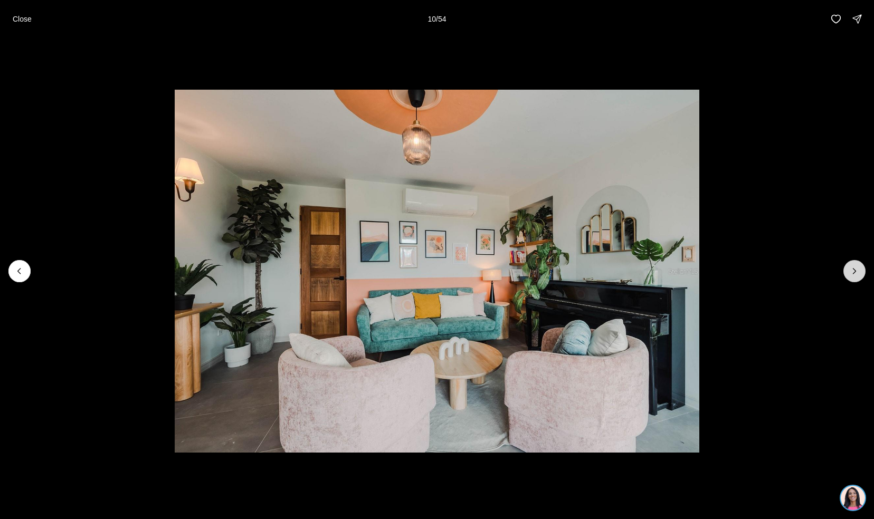 This screenshot has height=519, width=874. What do you see at coordinates (22, 19) in the screenshot?
I see `button: Close` at bounding box center [22, 19].